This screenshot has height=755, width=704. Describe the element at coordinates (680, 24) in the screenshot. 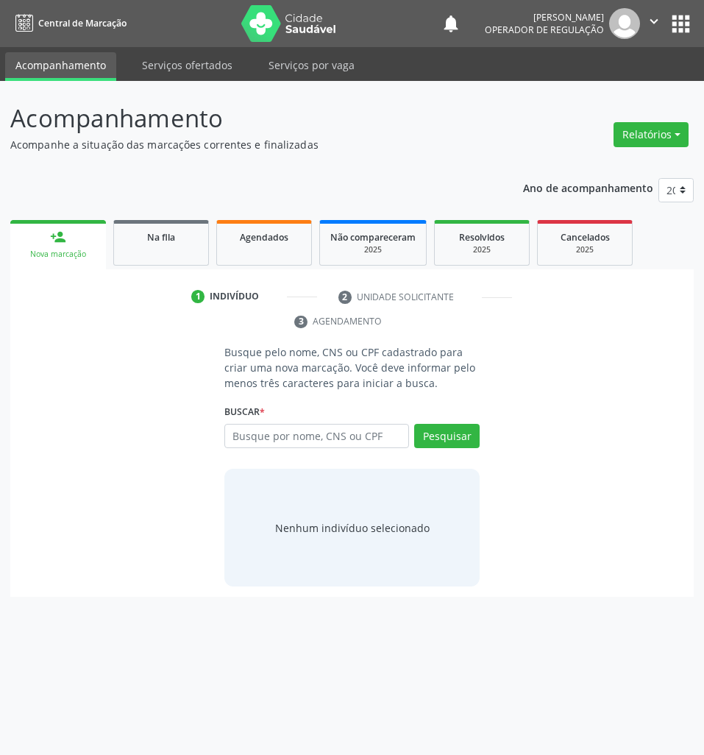

I see `button: apps` at that location.